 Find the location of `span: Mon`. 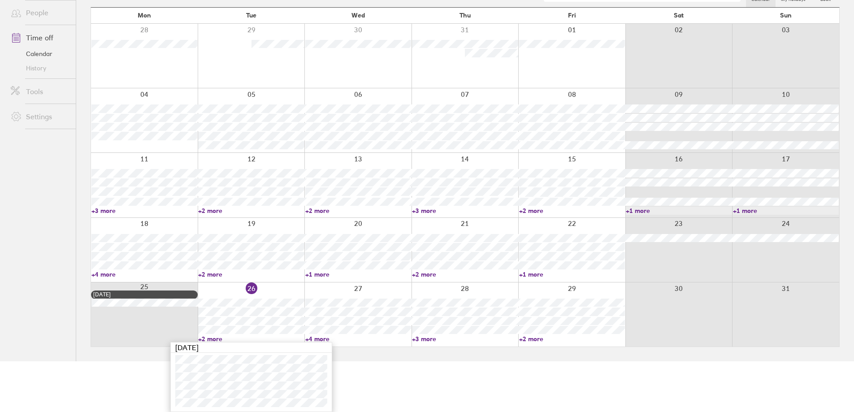

span: Mon is located at coordinates (144, 15).